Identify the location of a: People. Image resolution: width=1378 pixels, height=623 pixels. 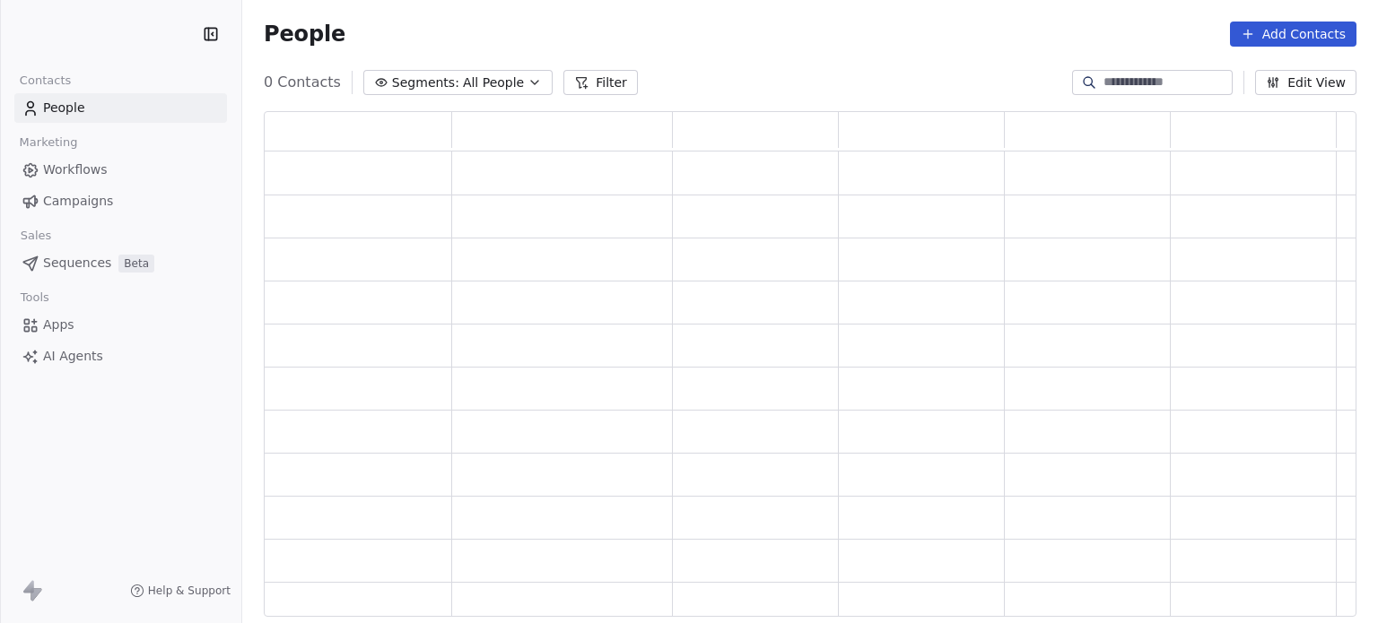
(120, 108).